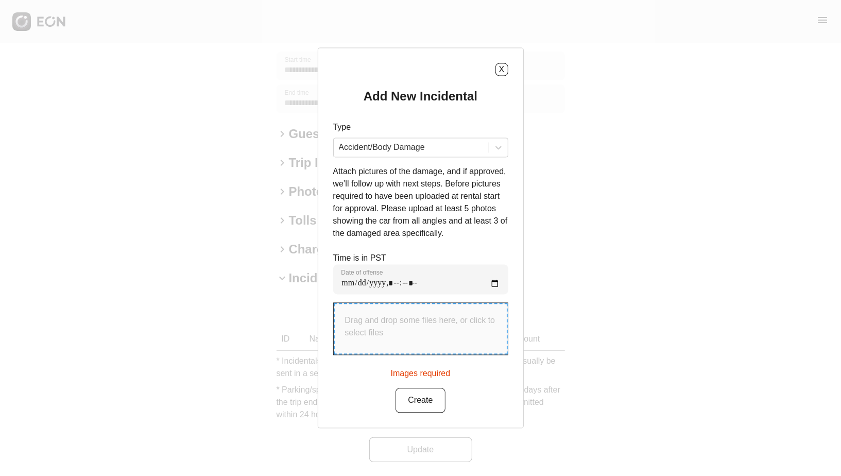 The height and width of the screenshot is (476, 841). Describe the element at coordinates (420, 97) in the screenshot. I see `h2: Add New Incidental` at that location.